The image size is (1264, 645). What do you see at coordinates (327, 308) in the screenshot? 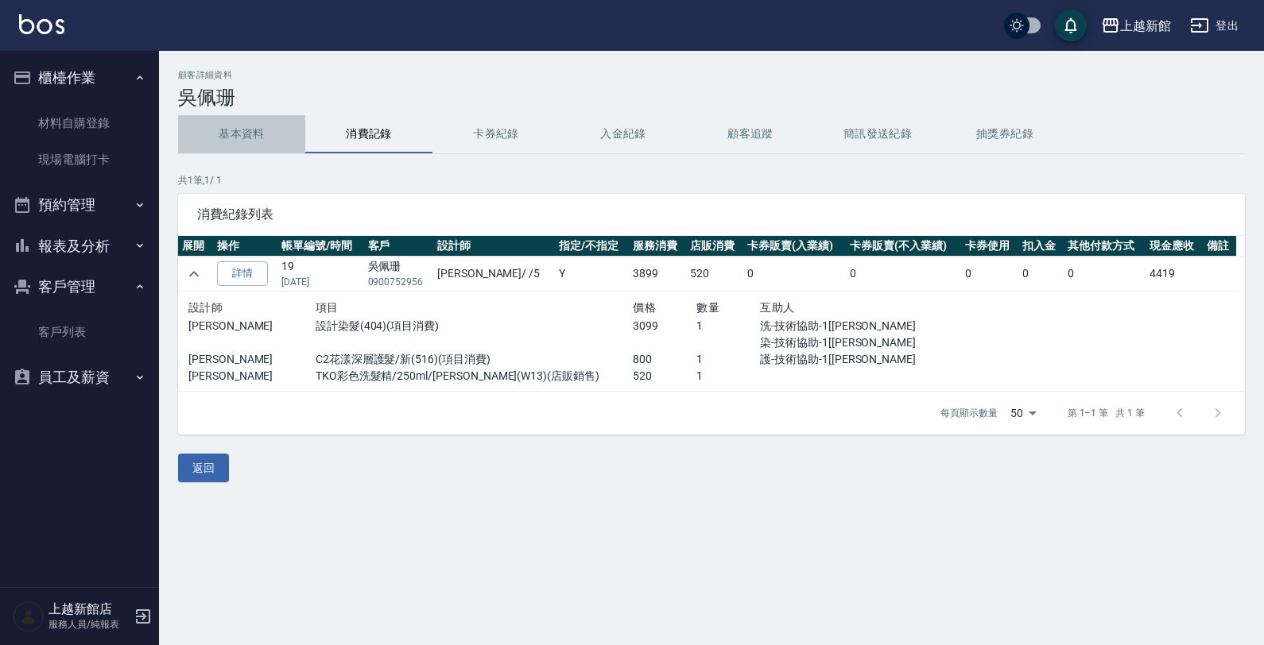
I see `span: 項目` at bounding box center [327, 308].